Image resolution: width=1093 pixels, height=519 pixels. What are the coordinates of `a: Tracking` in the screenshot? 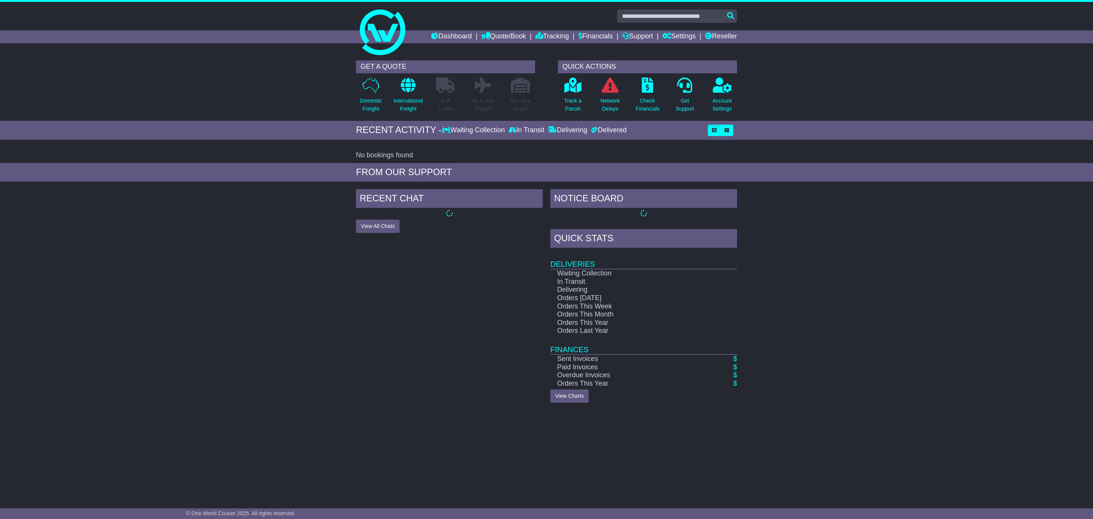 It's located at (552, 37).